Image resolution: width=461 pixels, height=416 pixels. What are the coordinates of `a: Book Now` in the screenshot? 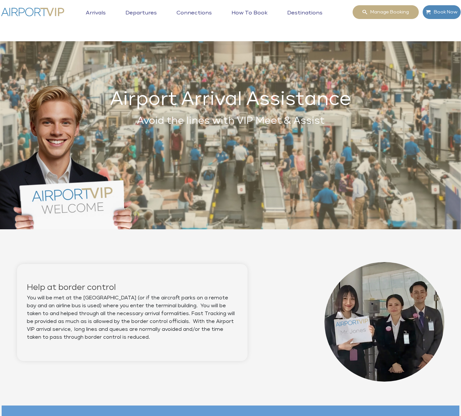 It's located at (441, 12).